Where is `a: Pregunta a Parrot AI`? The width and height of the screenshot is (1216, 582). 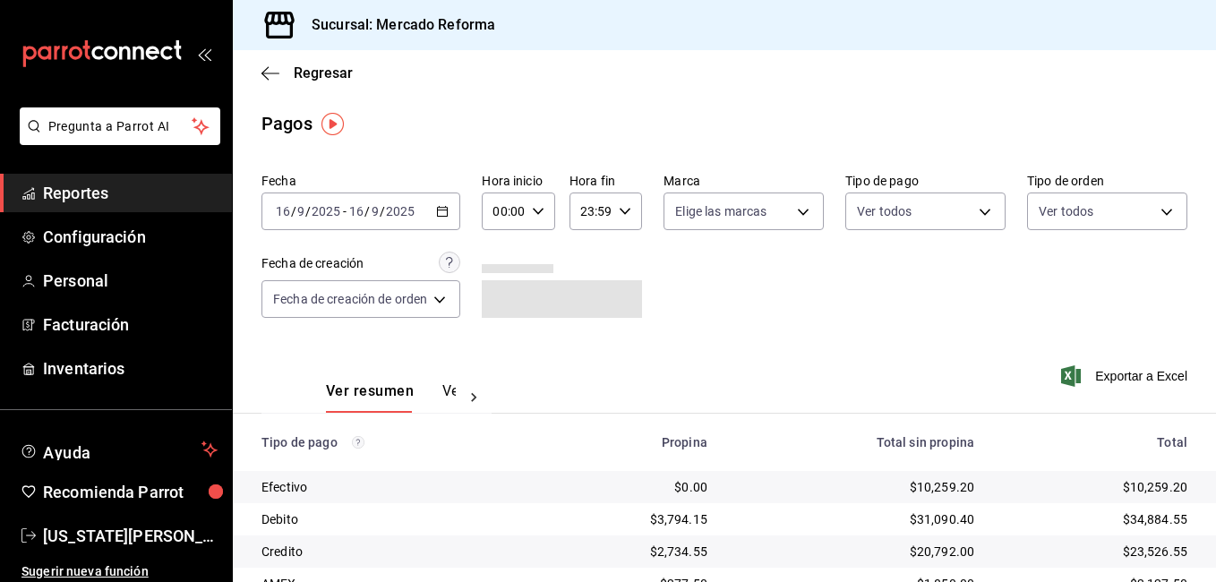
a: Pregunta a Parrot AI is located at coordinates (116, 139).